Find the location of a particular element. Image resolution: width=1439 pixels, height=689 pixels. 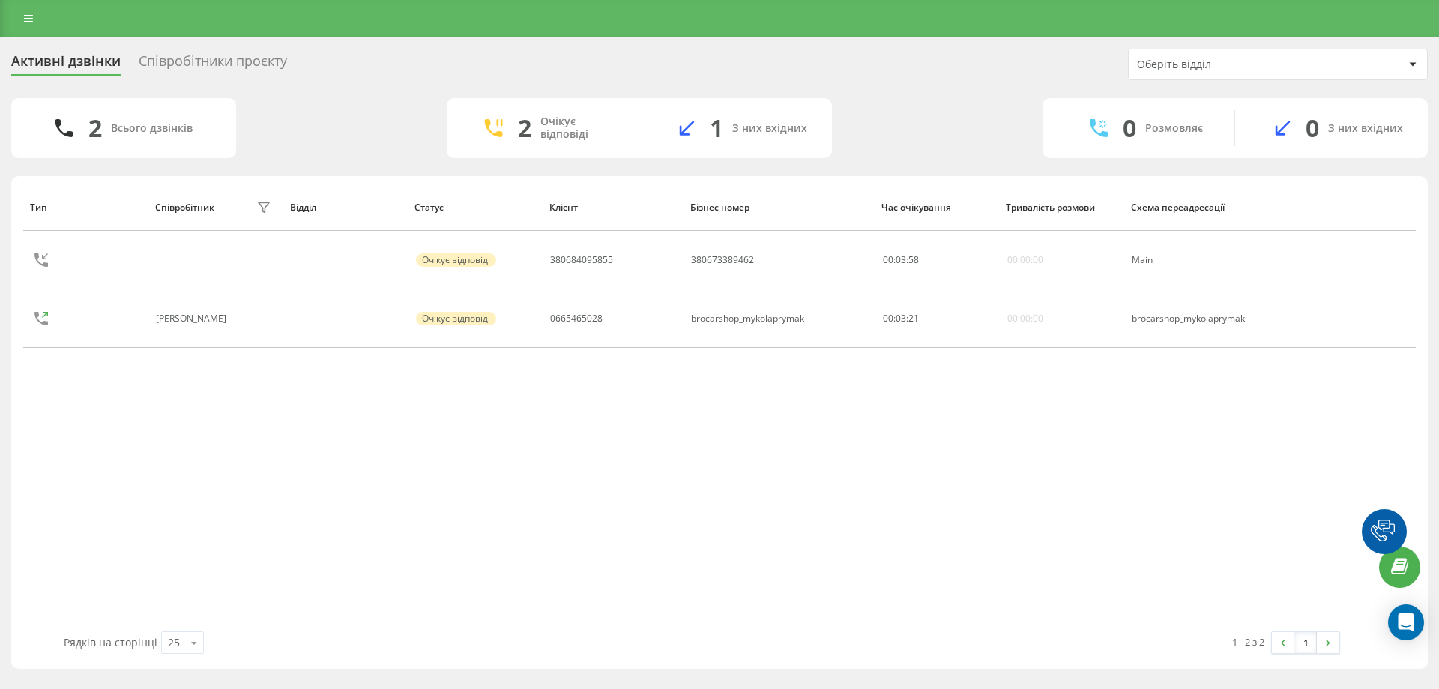

div: Оберіть відділ is located at coordinates (1226, 64).